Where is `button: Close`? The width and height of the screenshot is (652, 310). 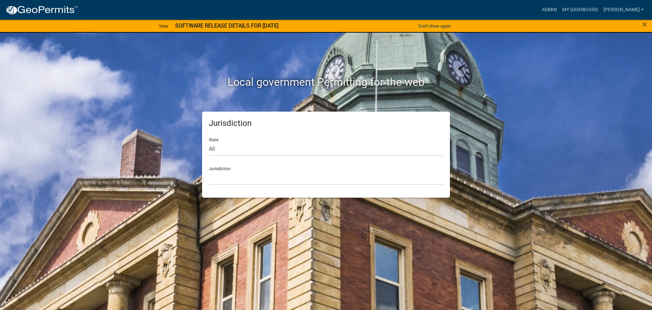 button: Close is located at coordinates (645, 24).